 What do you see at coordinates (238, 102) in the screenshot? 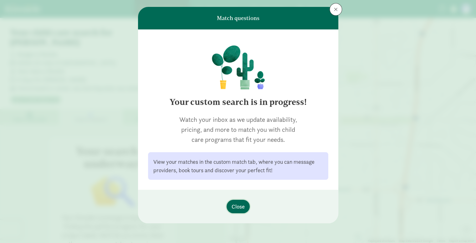
I see `h4: Your custom search is in progress!` at bounding box center [238, 102].